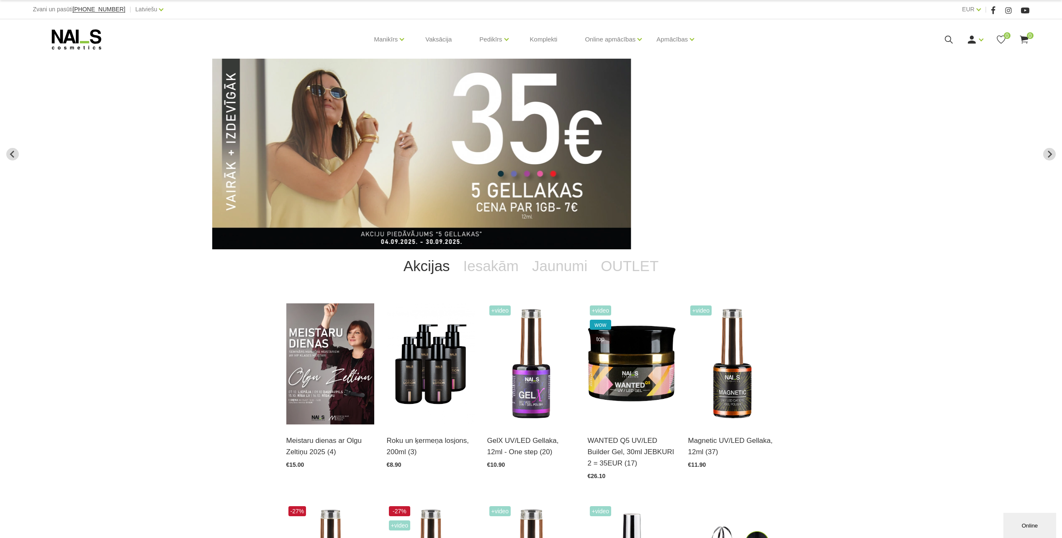 The width and height of the screenshot is (1062, 538). I want to click on a: Vaksācija, so click(438, 39).